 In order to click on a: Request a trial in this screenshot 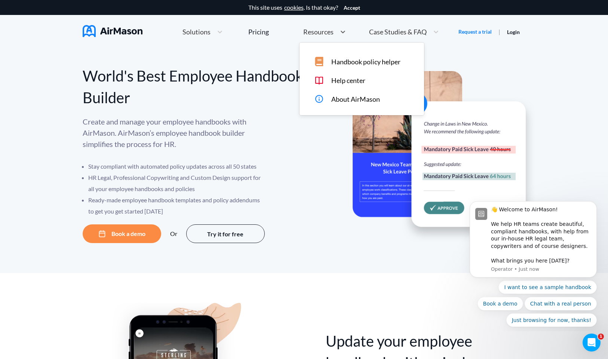, I will do `click(475, 32)`.